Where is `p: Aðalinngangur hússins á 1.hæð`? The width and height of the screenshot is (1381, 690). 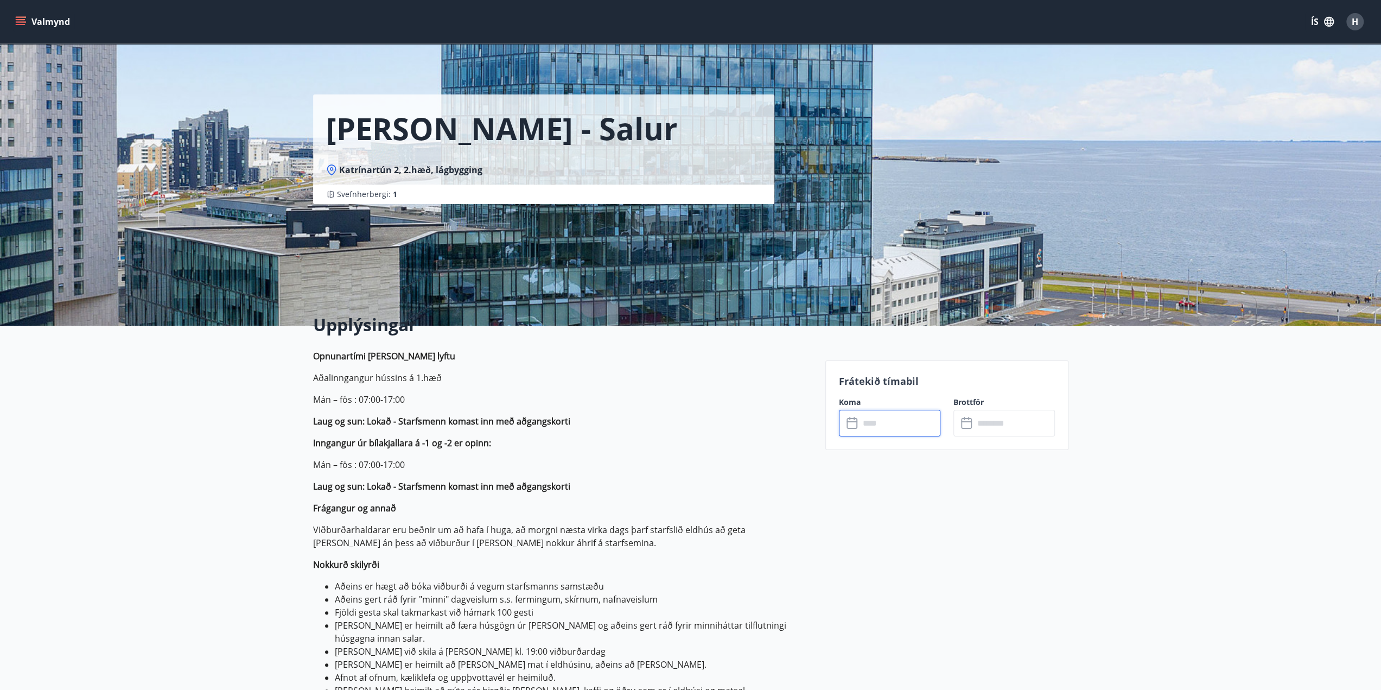 p: Aðalinngangur hússins á 1.hæð is located at coordinates (563, 378).